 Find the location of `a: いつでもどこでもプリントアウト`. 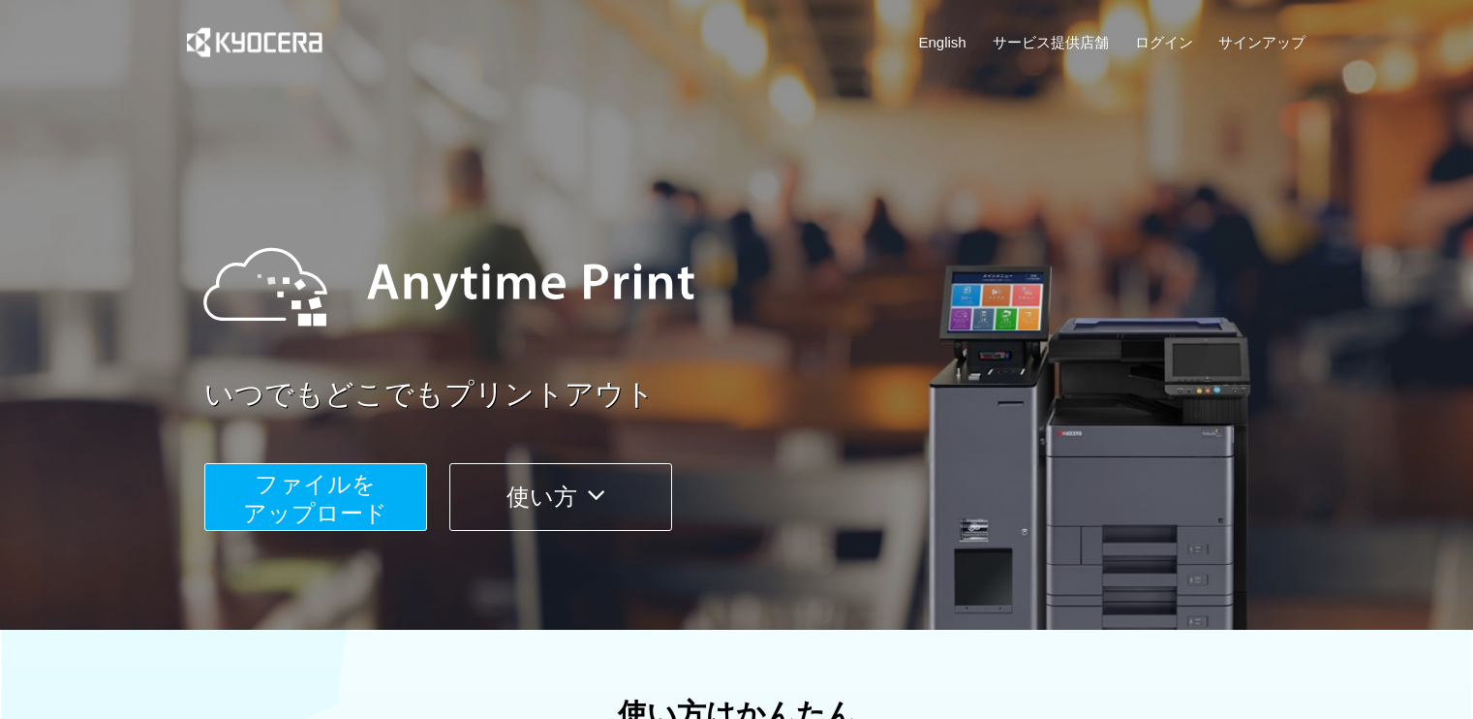

a: いつでもどこでもプリントアウト is located at coordinates (761, 394).